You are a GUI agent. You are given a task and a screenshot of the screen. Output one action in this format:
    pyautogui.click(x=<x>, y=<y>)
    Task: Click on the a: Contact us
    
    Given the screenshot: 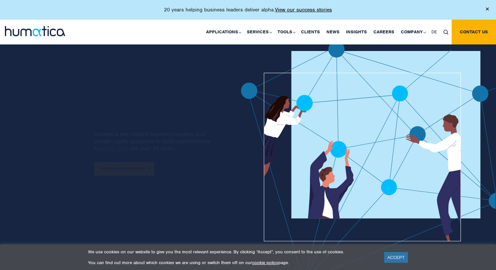 What is the action you would take?
    pyautogui.click(x=474, y=32)
    